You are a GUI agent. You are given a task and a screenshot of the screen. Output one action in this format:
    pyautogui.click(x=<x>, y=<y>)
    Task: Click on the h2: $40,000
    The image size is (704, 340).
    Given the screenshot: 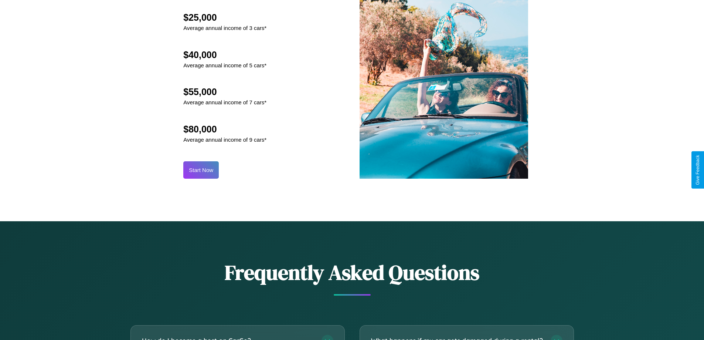 What is the action you would take?
    pyautogui.click(x=225, y=55)
    